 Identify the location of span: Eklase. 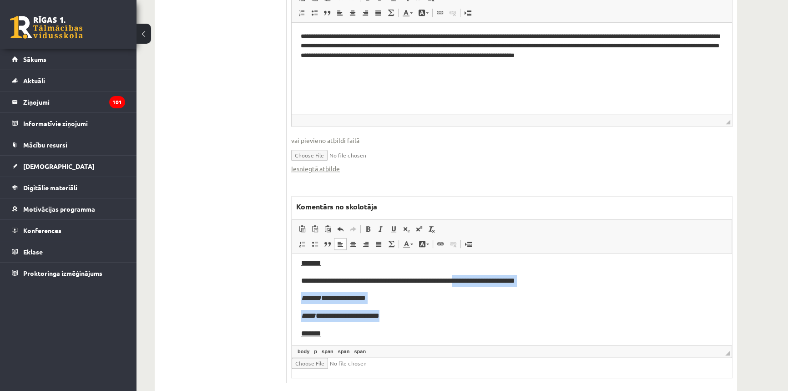
(33, 252).